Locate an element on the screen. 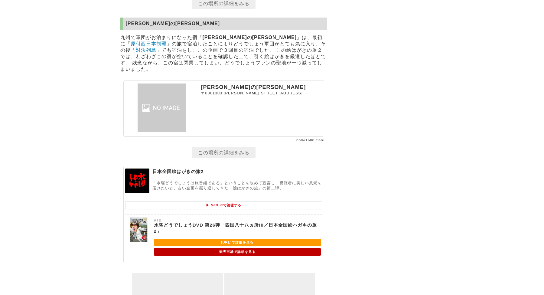 This screenshot has width=544, height=295. img: 酒泉の杜 綾陽亭 is located at coordinates (162, 108).